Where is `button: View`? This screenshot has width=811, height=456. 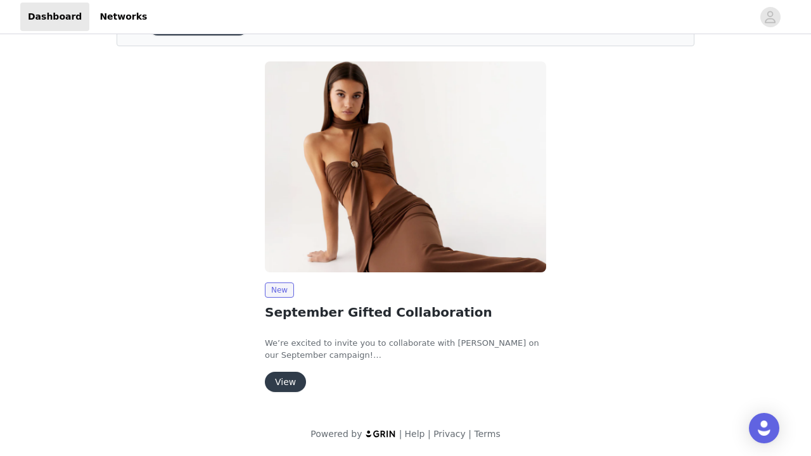
button: View is located at coordinates (285, 382).